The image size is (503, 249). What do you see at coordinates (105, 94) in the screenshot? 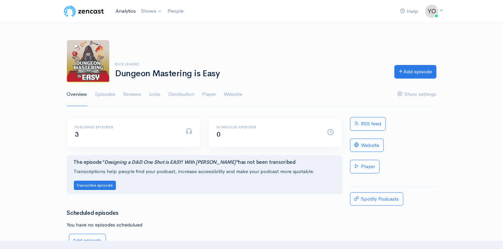
I see `a: Episodes` at bounding box center [105, 94].